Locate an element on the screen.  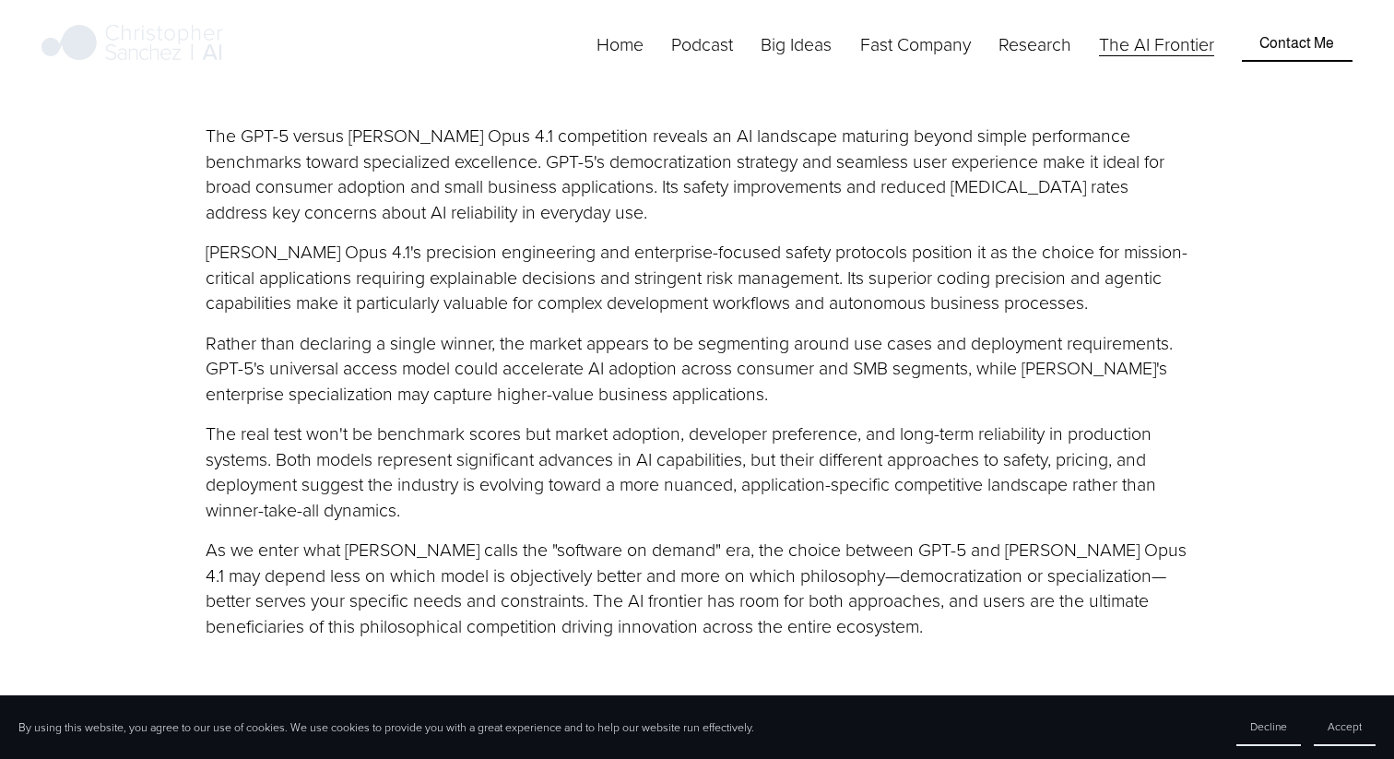
a: Home is located at coordinates (620, 43).